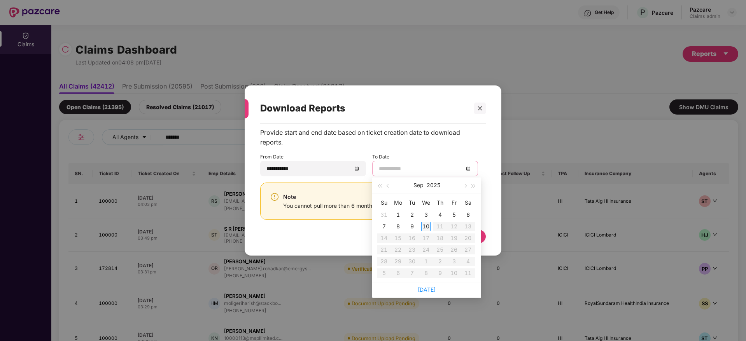 This screenshot has height=341, width=746. Describe the element at coordinates (426, 215) in the screenshot. I see `td: 2025-09-03` at that location.